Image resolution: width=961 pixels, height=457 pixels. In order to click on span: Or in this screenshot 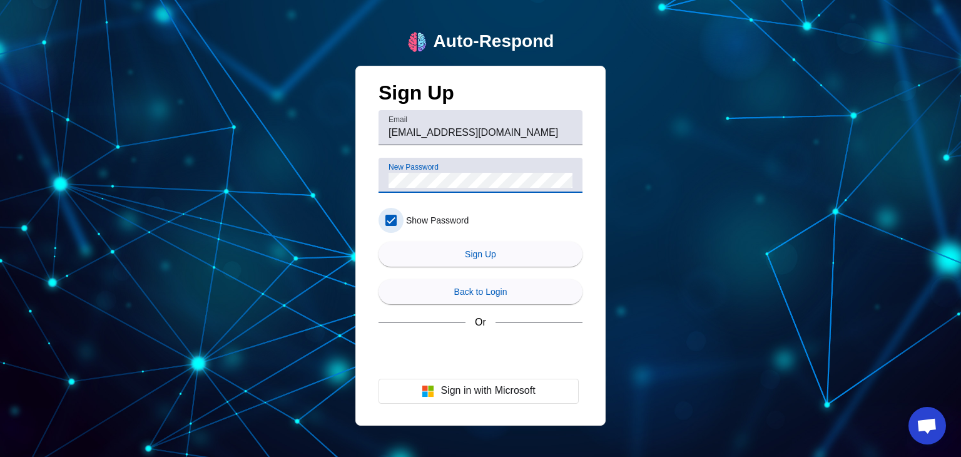, I will do `click(480, 322)`.